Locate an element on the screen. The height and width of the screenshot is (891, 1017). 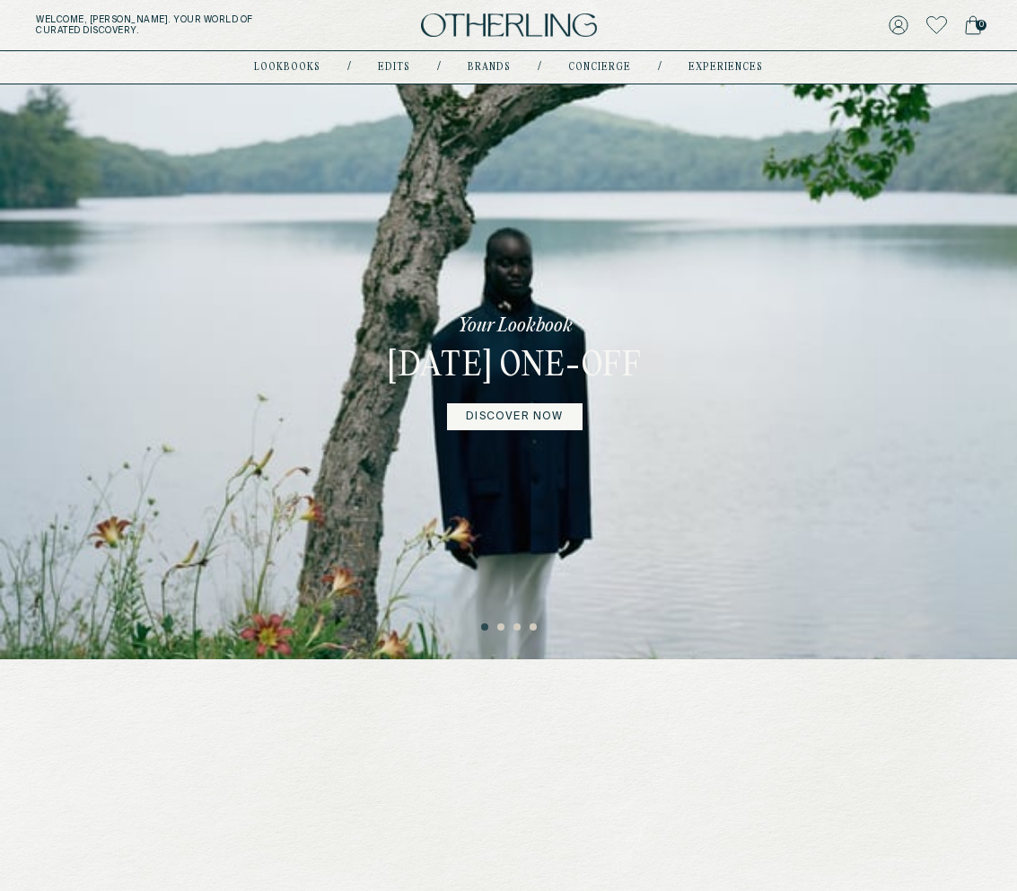
a: Brands is located at coordinates (489, 67).